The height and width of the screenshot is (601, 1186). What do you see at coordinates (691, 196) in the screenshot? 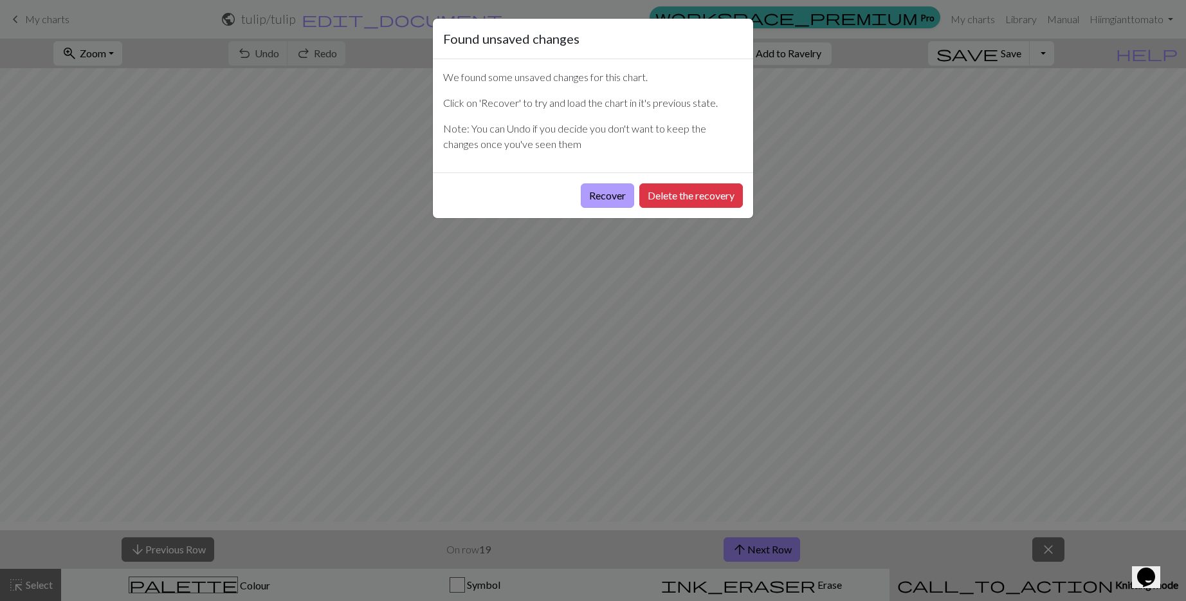
I see `button: Delete the recovery` at bounding box center [691, 196].